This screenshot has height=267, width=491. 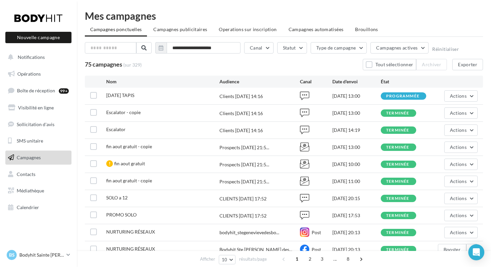 I want to click on button: Nouvelle campagne, so click(x=38, y=37).